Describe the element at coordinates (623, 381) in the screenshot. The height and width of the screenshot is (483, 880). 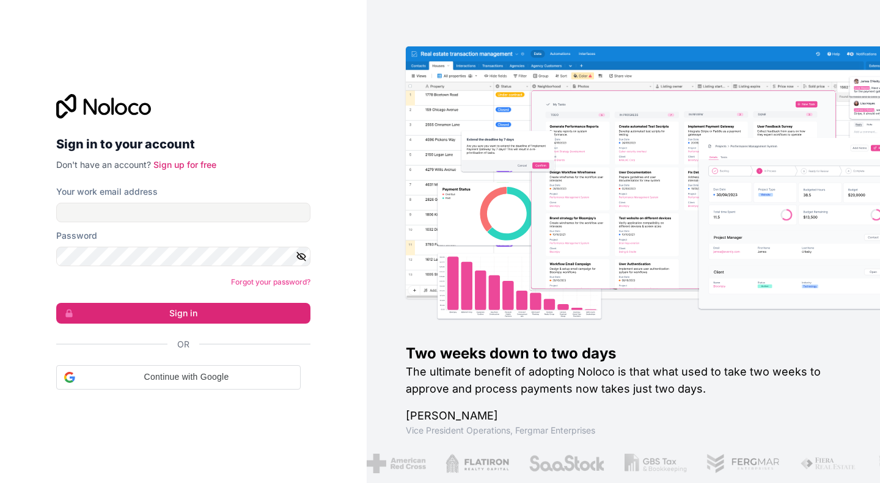
I see `h2: The ultimate benefit of adopting Noloco is that what used to take two weeks to approve and proces...` at that location.